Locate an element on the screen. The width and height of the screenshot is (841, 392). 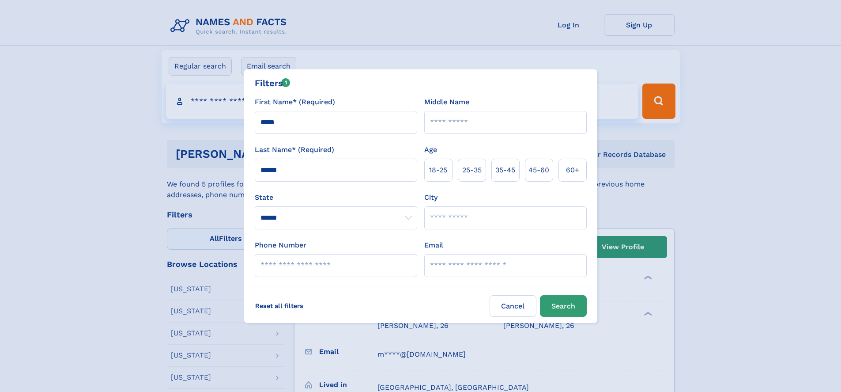
span: 25‑35 is located at coordinates (472, 170).